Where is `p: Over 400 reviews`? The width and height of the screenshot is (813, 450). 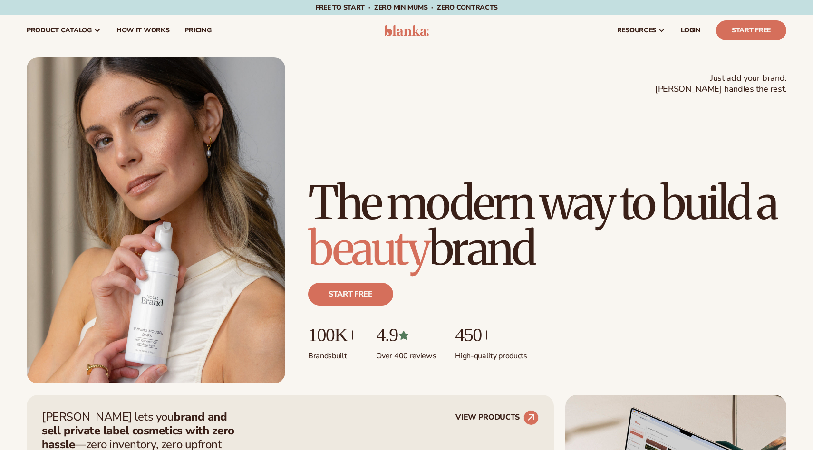
p: Over 400 reviews is located at coordinates (406, 353).